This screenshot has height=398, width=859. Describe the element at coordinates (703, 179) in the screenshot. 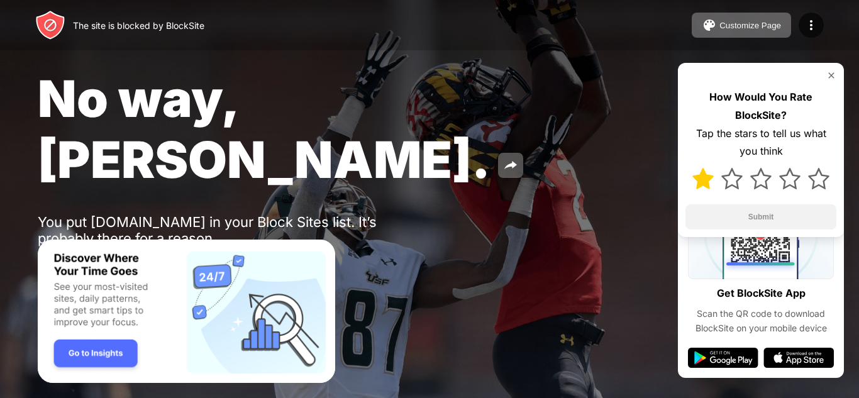

I see `img: star-full.svg` at that location.